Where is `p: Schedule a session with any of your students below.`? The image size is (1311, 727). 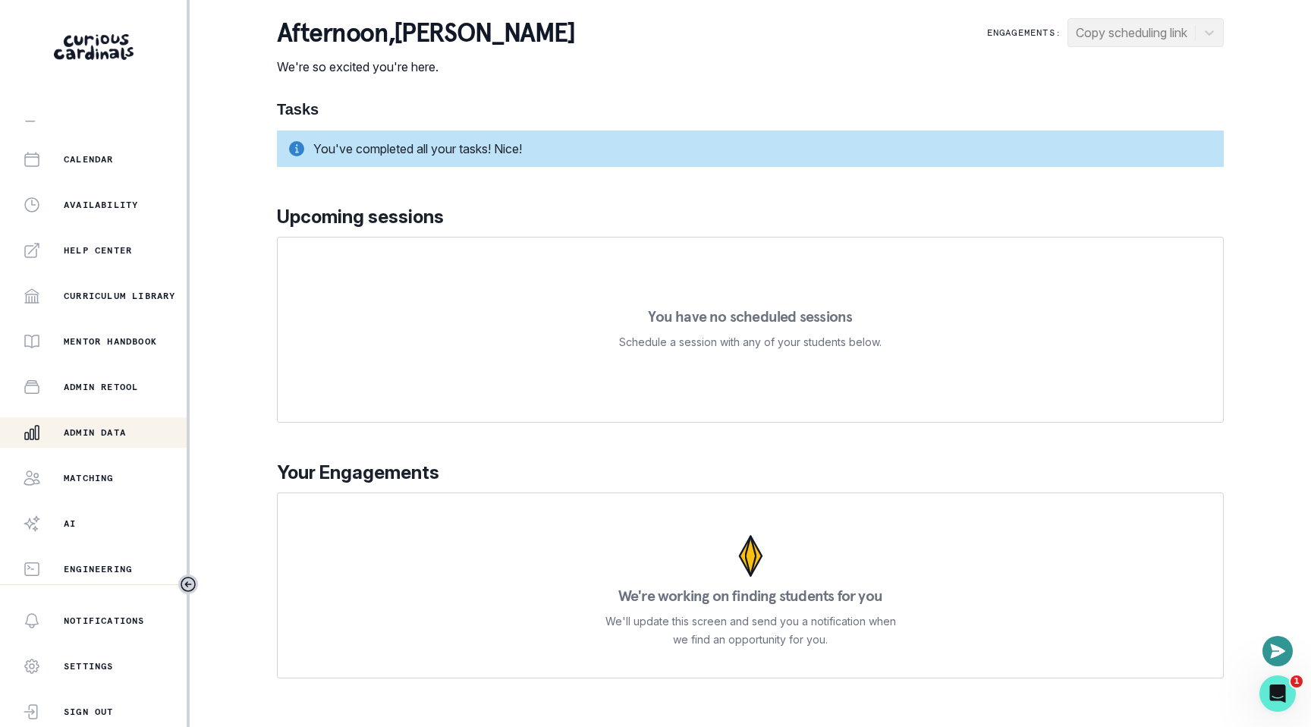
p: Schedule a session with any of your students below. is located at coordinates (750, 342).